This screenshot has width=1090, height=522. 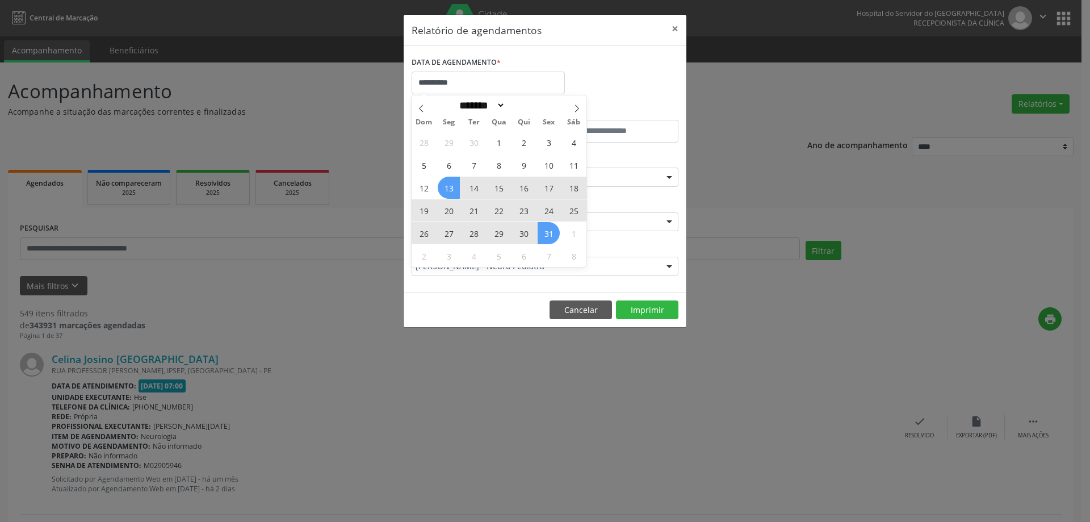 I want to click on span: Outubro 16, 2025, so click(x=523, y=187).